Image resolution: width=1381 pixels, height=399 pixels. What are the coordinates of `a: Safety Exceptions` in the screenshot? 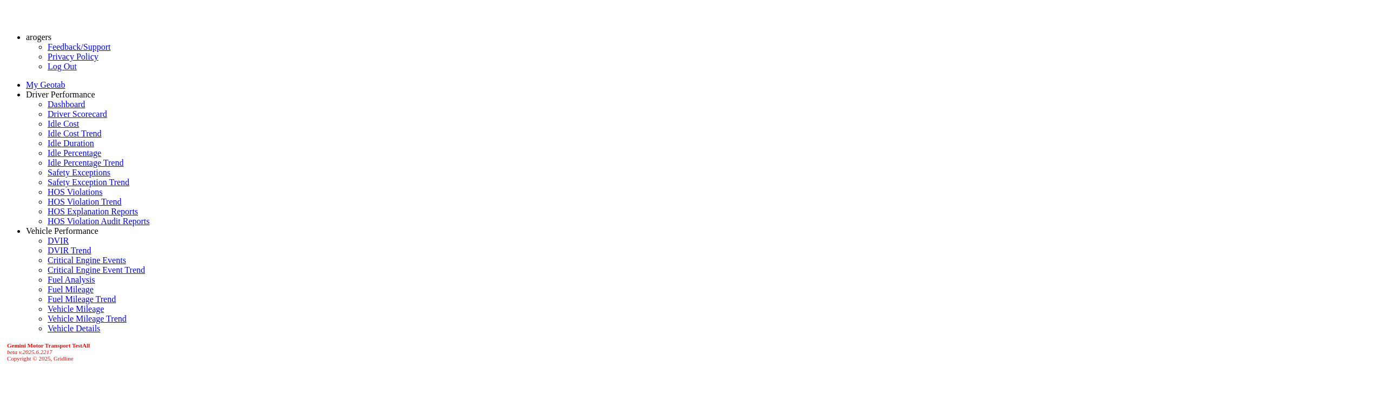 It's located at (79, 172).